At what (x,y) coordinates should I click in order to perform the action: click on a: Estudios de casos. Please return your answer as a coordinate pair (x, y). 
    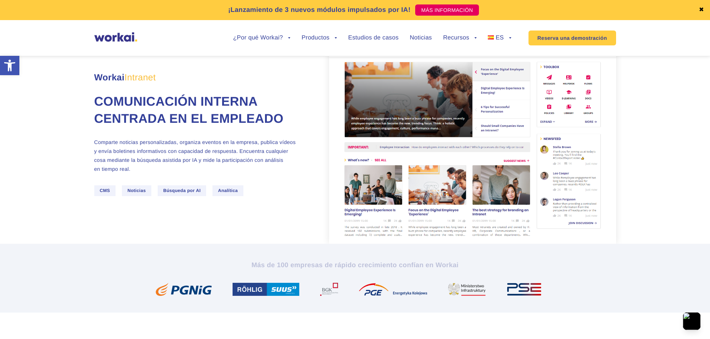
    Looking at the image, I should click on (373, 38).